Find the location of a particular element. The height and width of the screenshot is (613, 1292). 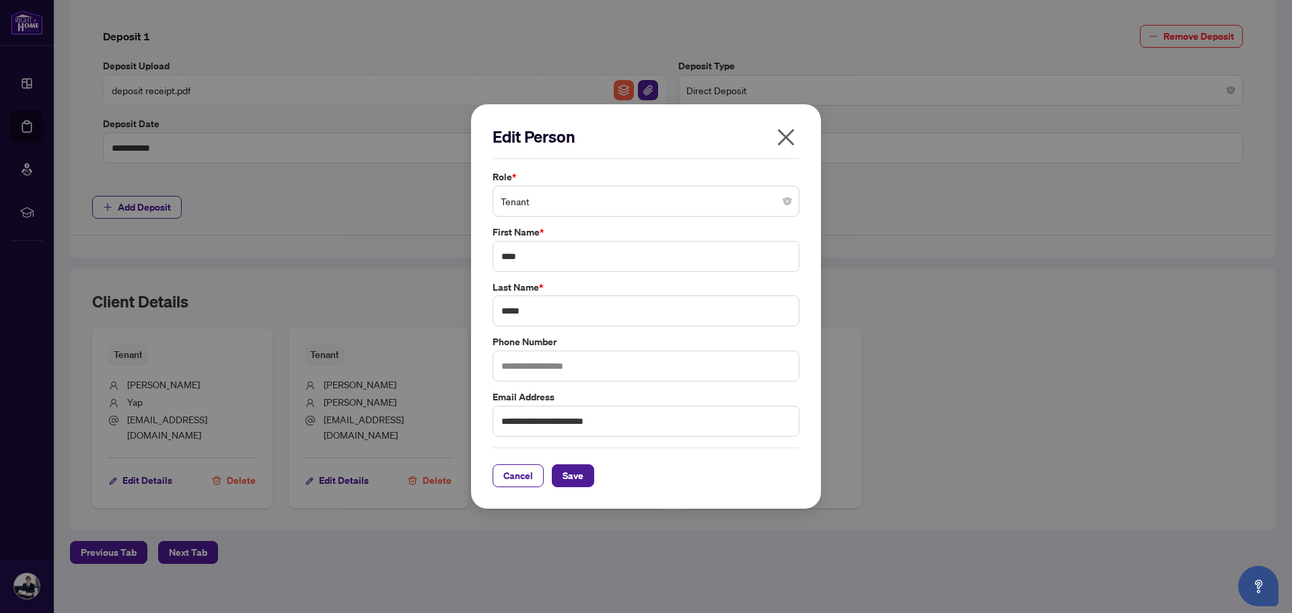

button: Save is located at coordinates (573, 476).